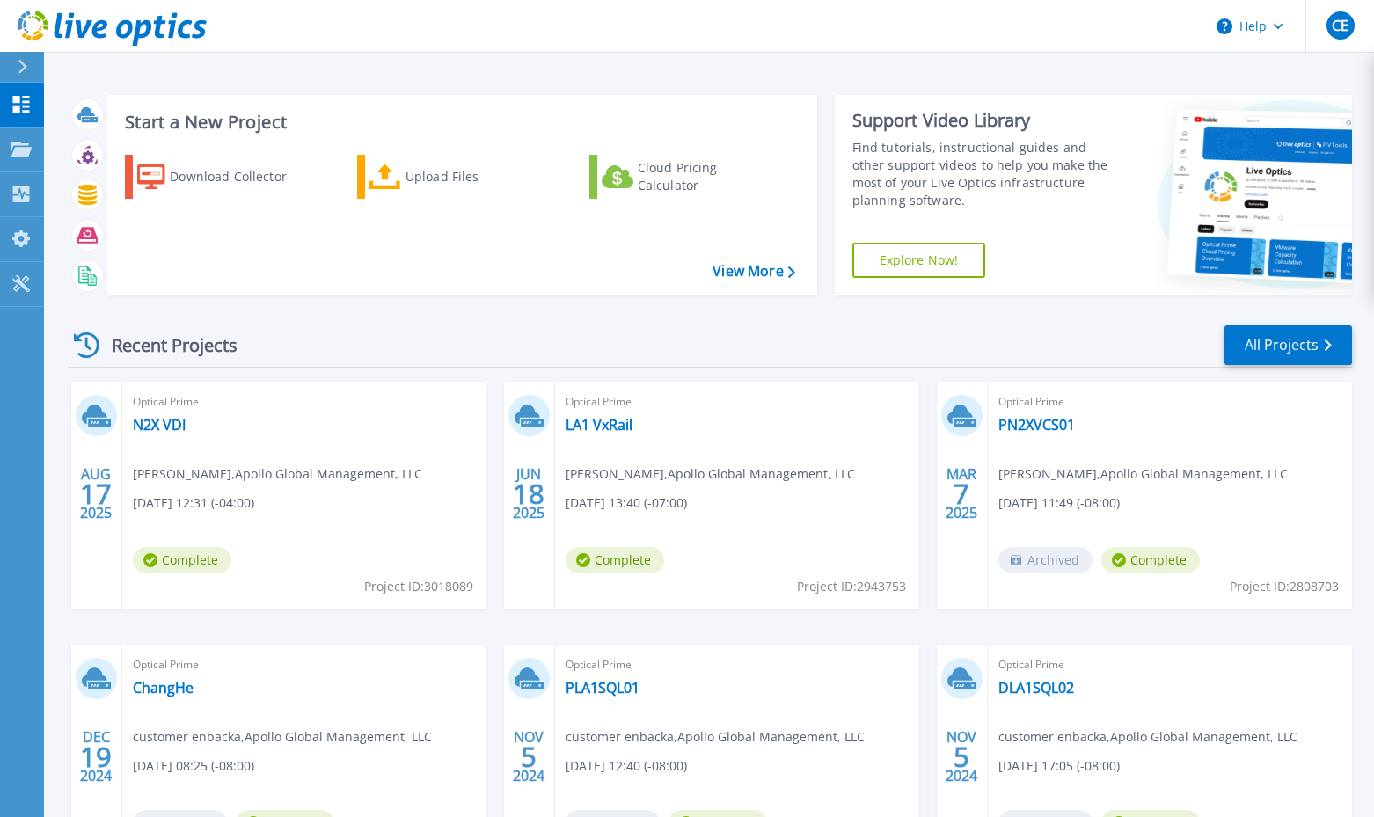 This screenshot has width=1374, height=817. I want to click on a: View More, so click(753, 271).